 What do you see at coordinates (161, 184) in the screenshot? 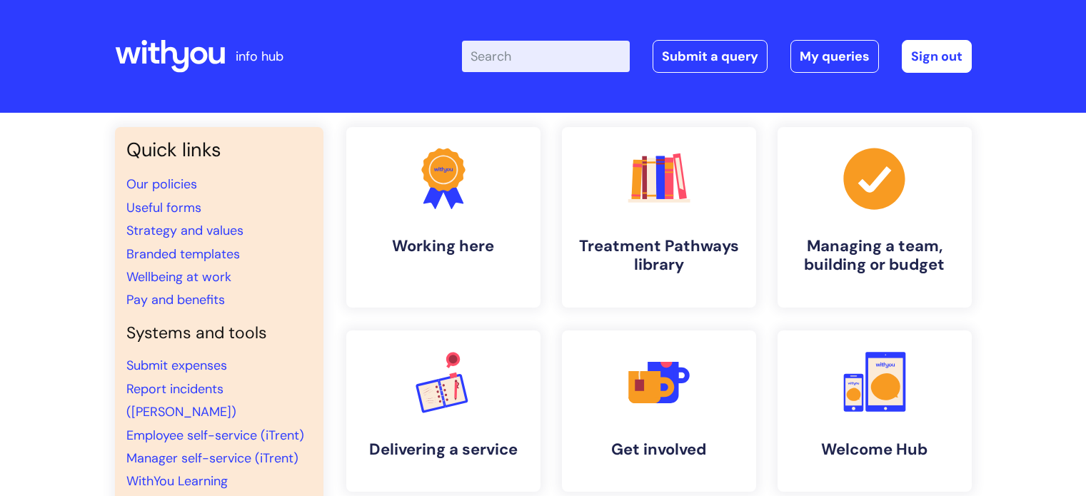
I see `a: Our policies` at bounding box center [161, 184].